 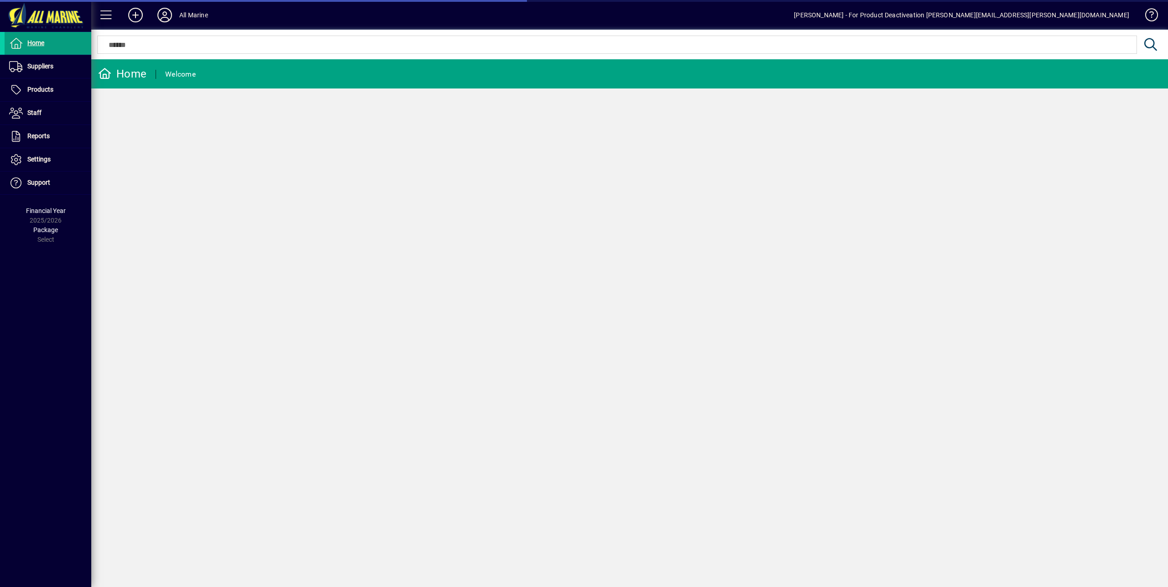 What do you see at coordinates (46, 211) in the screenshot?
I see `span: Financial Year` at bounding box center [46, 211].